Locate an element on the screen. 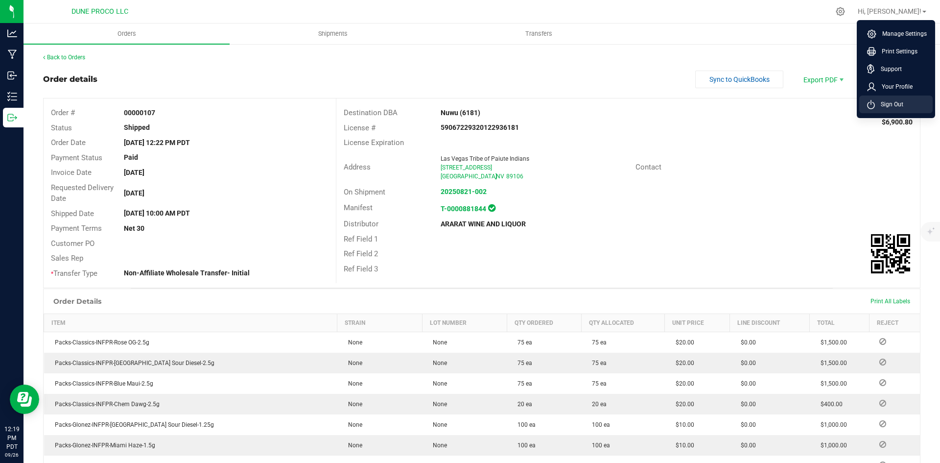 The width and height of the screenshot is (940, 463). span: DUNE PROCO LLC is located at coordinates (100, 11).